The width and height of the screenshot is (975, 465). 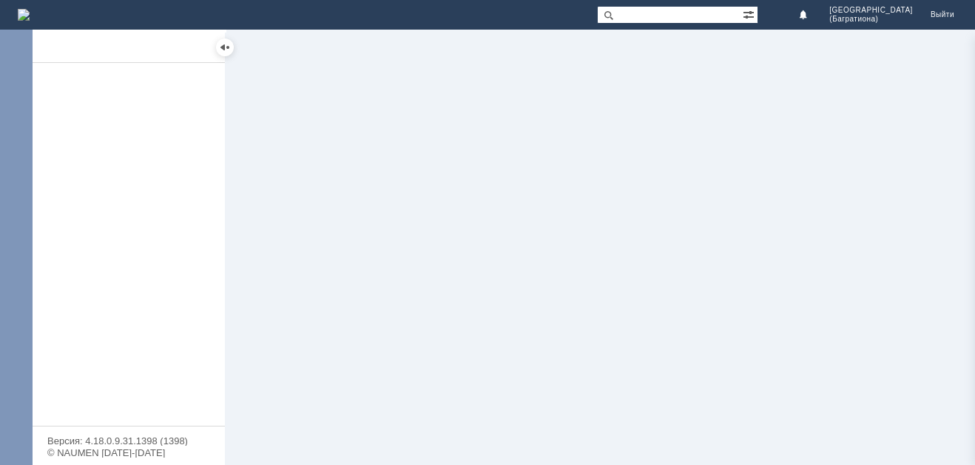 I want to click on div: Версия: 4.18.0.9.31.1398 (1398), so click(x=129, y=440).